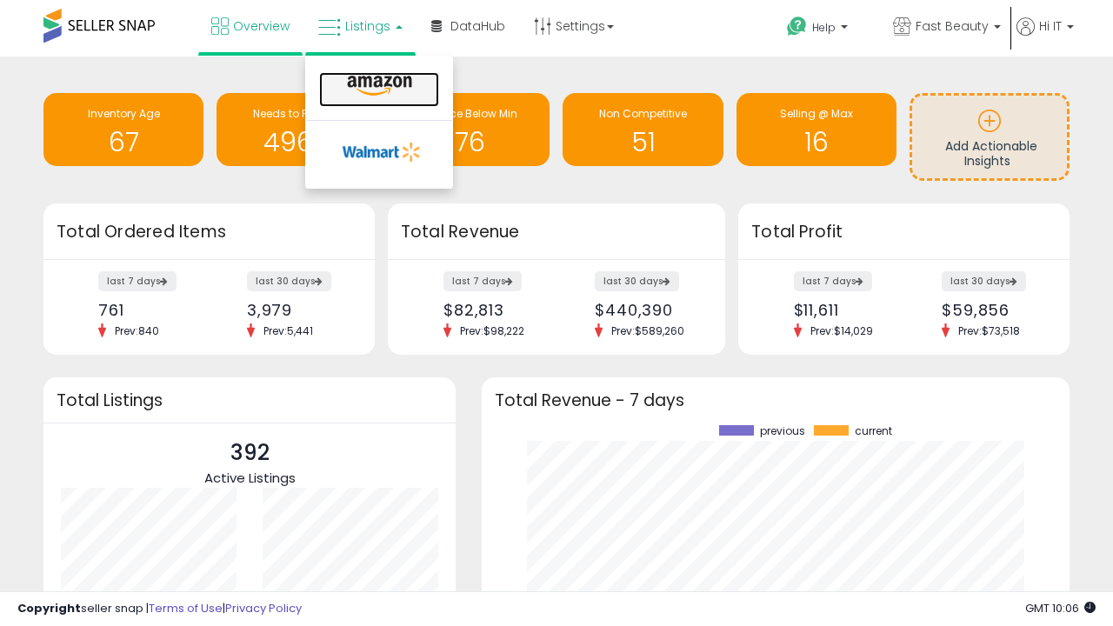 This screenshot has width=1113, height=626. What do you see at coordinates (645, 310) in the screenshot?
I see `div: $440,390` at bounding box center [645, 310].